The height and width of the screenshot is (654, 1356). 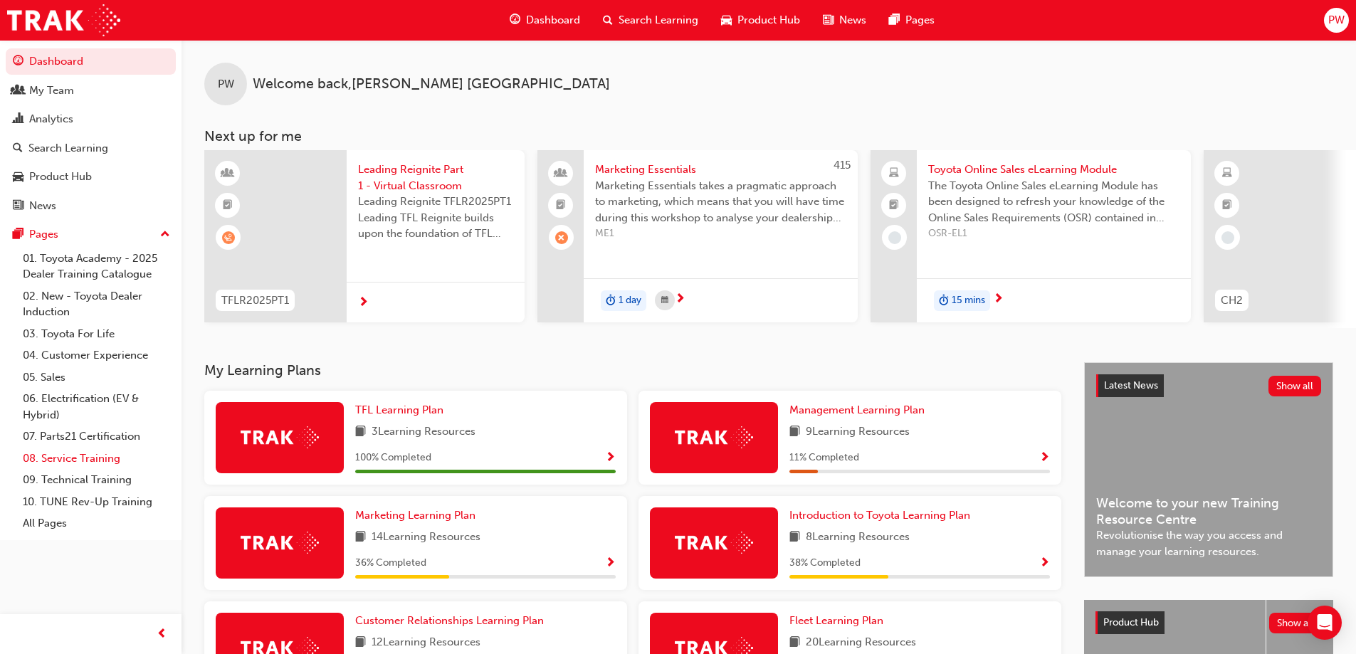 I want to click on span: Customer Relationships Learning Plan, so click(x=449, y=621).